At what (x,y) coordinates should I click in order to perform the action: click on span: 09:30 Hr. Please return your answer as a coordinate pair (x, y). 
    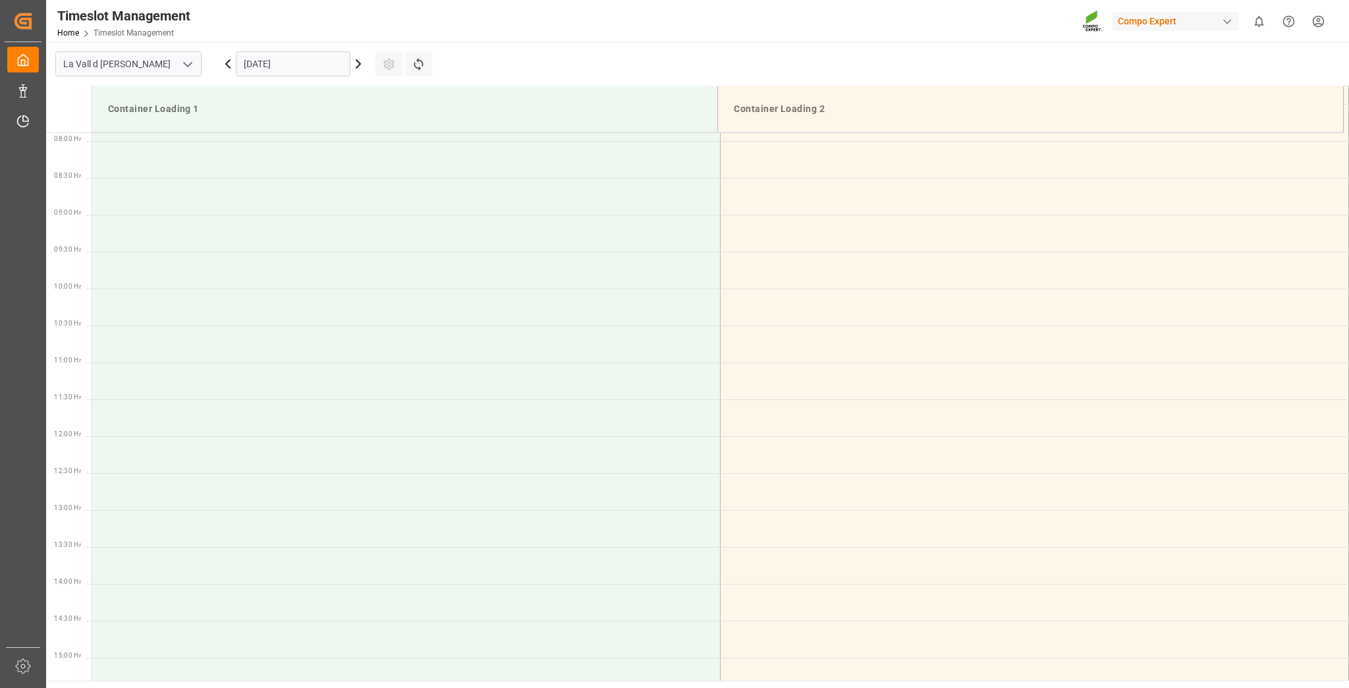
    Looking at the image, I should click on (67, 249).